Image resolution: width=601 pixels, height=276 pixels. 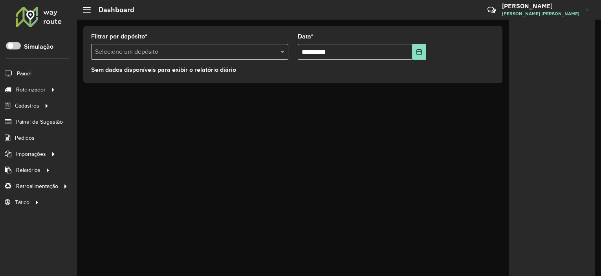 I want to click on button: Choose Date, so click(x=419, y=52).